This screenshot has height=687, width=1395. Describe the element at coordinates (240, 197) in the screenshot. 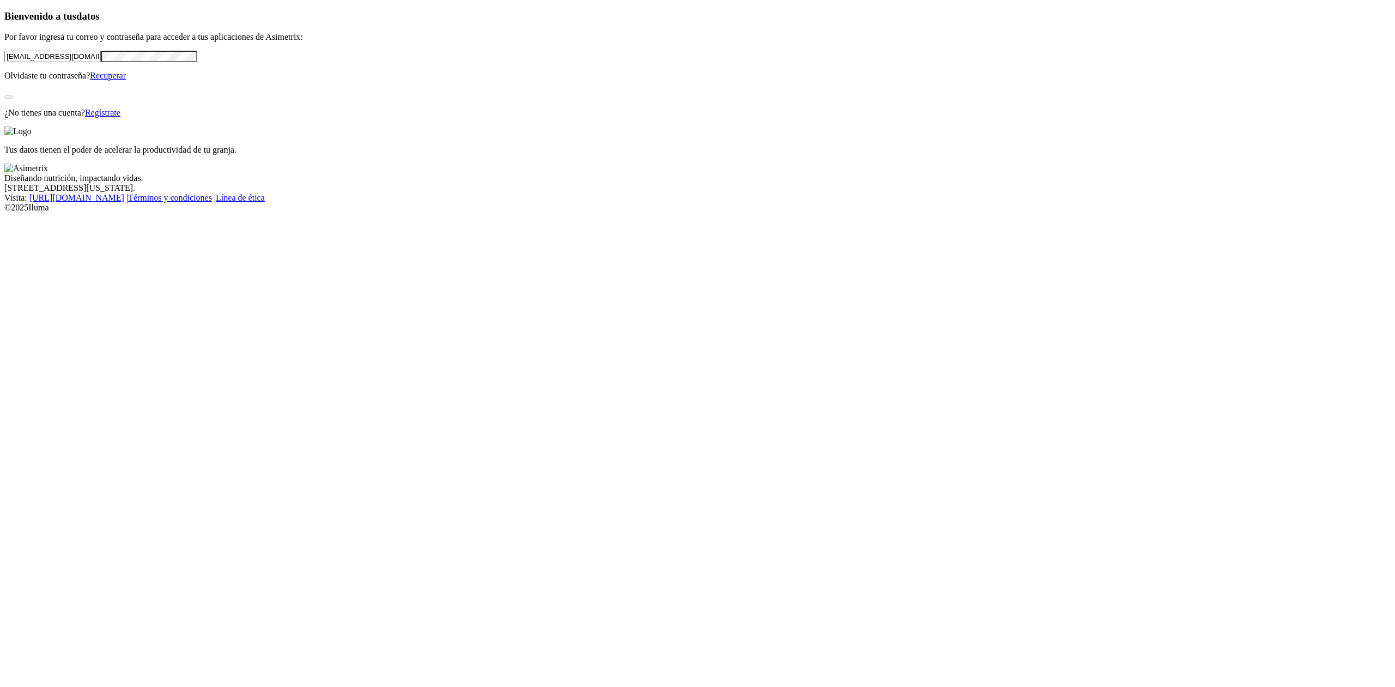

I see `a: Línea de ética` at that location.